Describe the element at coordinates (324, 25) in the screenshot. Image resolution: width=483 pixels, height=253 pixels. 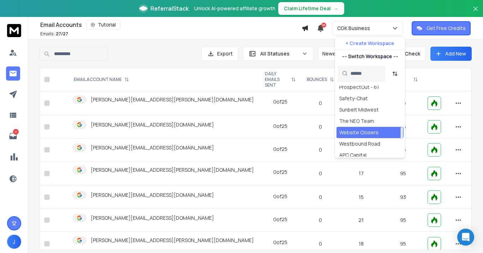
I see `span: 50` at that location.